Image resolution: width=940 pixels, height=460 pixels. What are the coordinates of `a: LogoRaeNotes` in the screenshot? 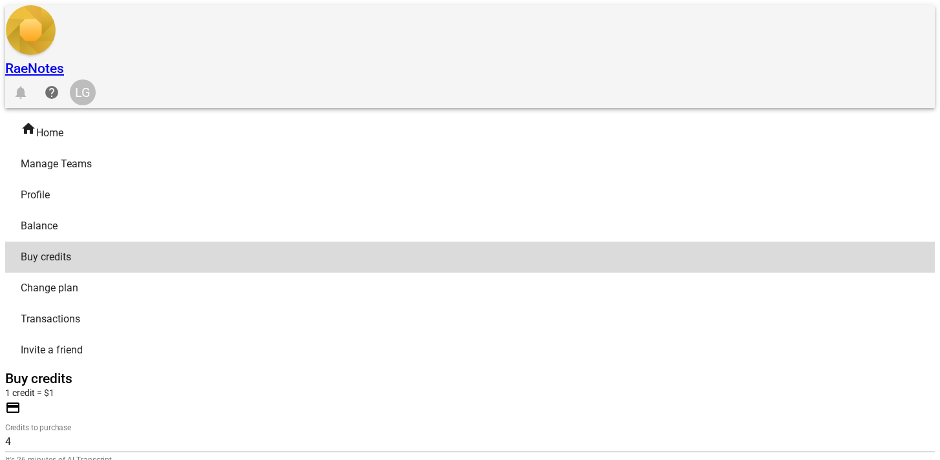 It's located at (52, 41).